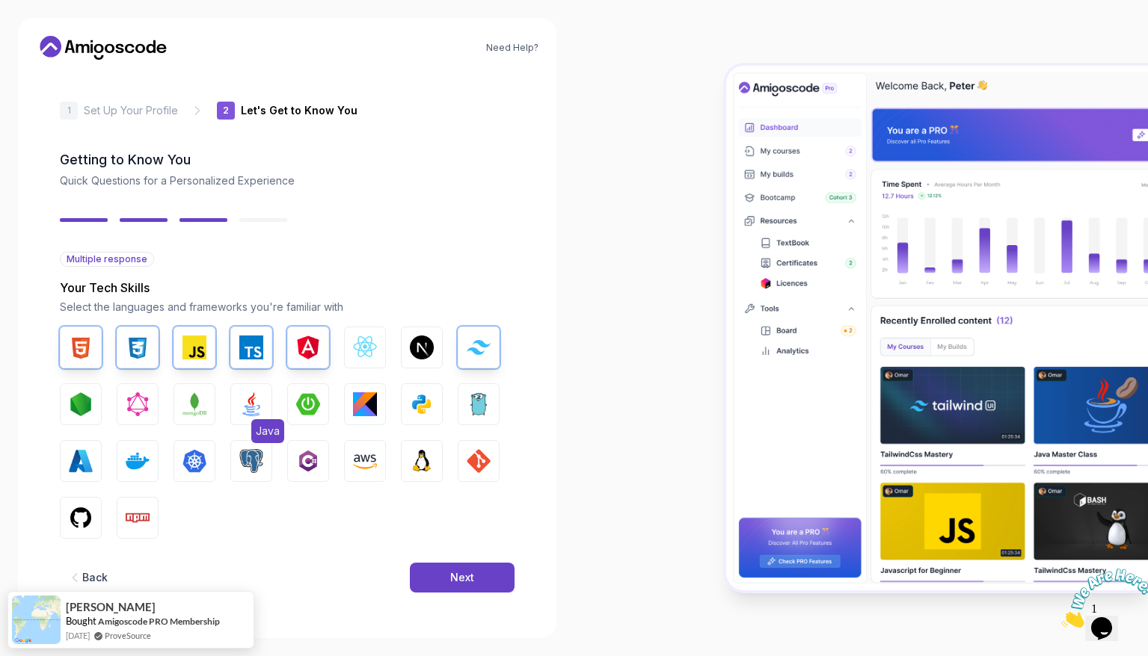 Image resolution: width=1148 pixels, height=656 pixels. I want to click on button: PostgreSQL, so click(251, 461).